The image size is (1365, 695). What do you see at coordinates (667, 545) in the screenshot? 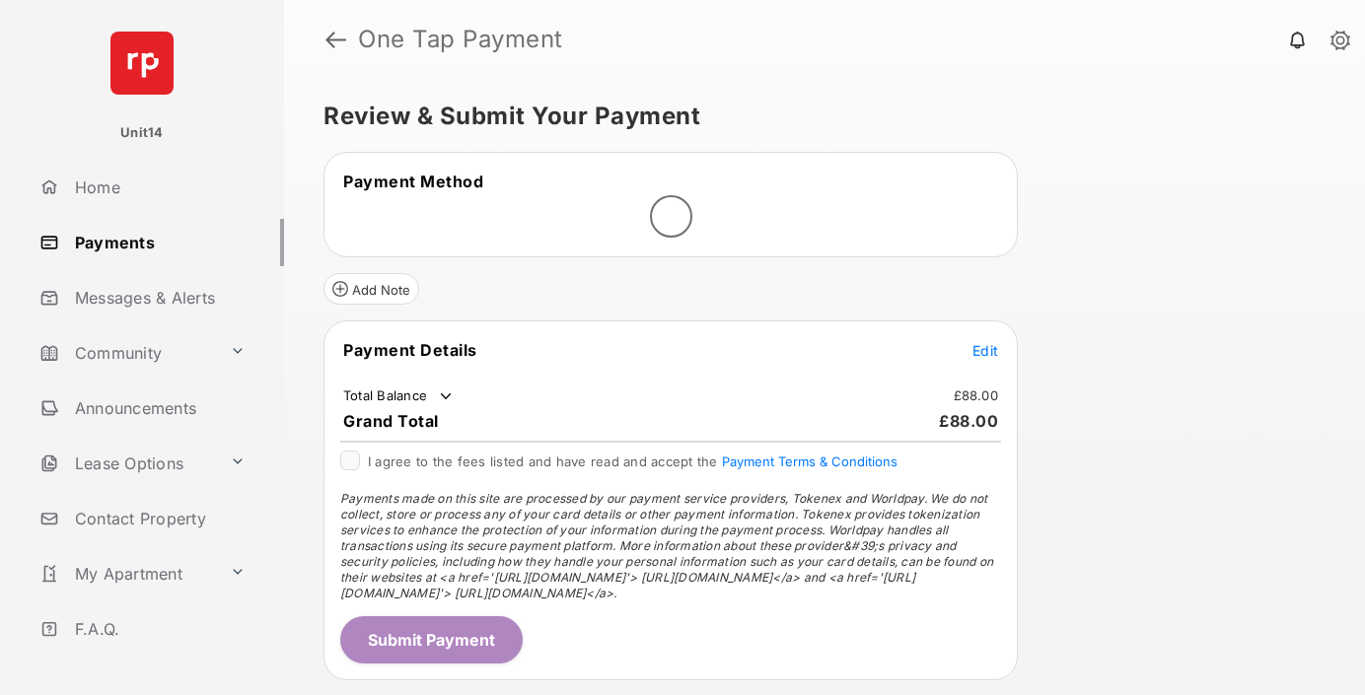
I see `span: Payments made on this site are processed by our payment service providers, Tokenex and Worldpay. ...` at bounding box center [667, 545].